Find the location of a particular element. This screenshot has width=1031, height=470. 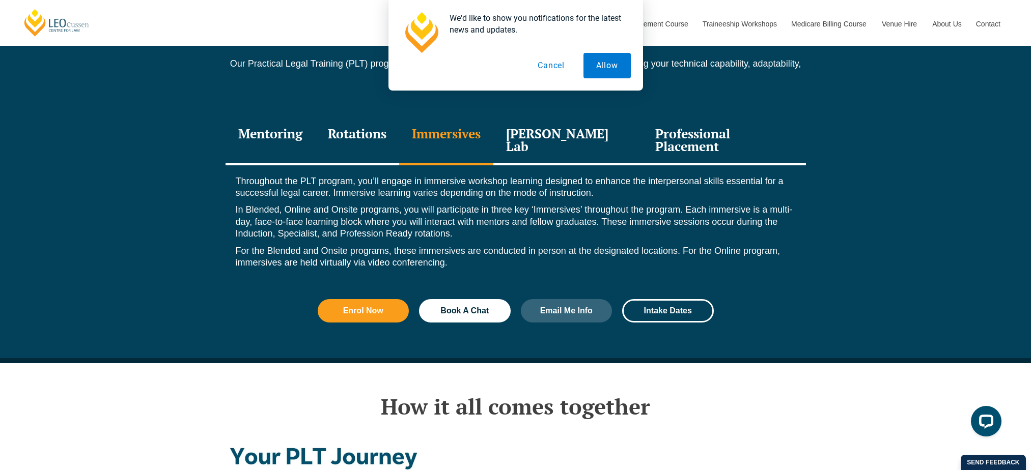

h2: How it all comes together is located at coordinates (516, 407).